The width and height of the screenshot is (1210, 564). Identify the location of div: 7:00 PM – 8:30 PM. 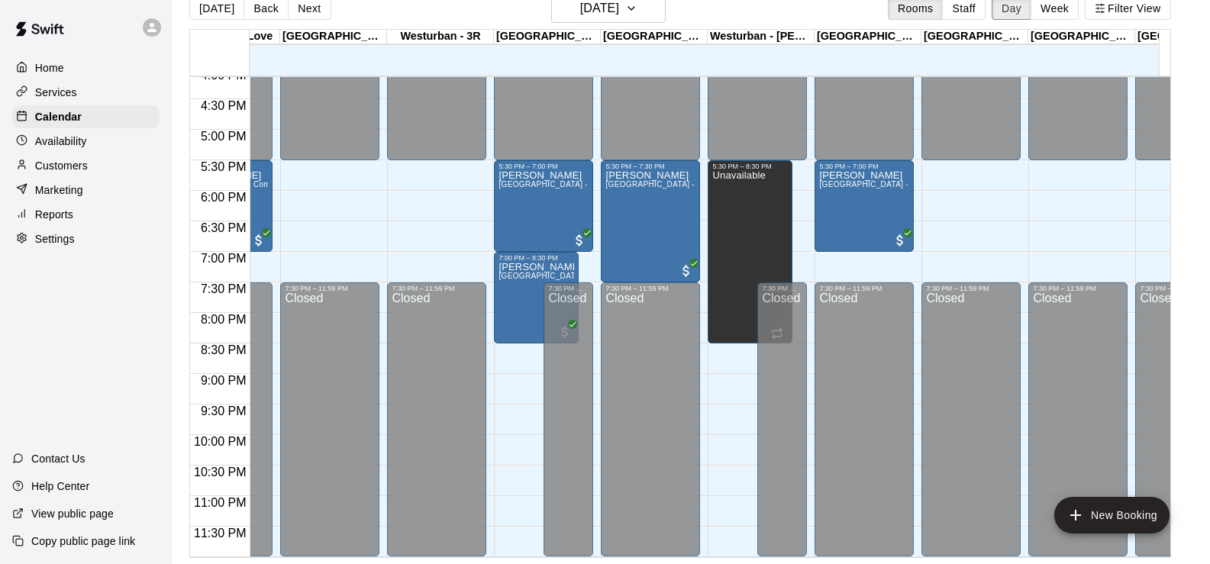
(536, 258).